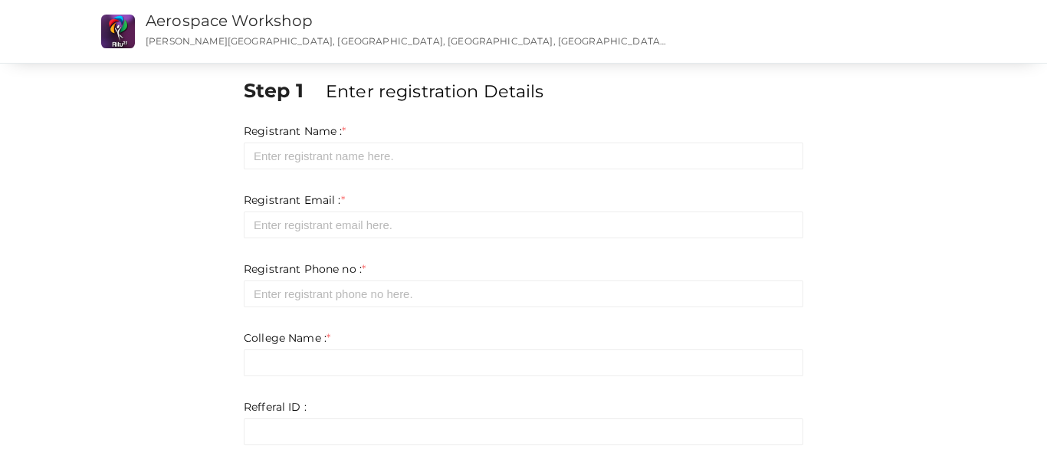 Image resolution: width=1047 pixels, height=459 pixels. I want to click on a: Aerospace Workshop, so click(229, 21).